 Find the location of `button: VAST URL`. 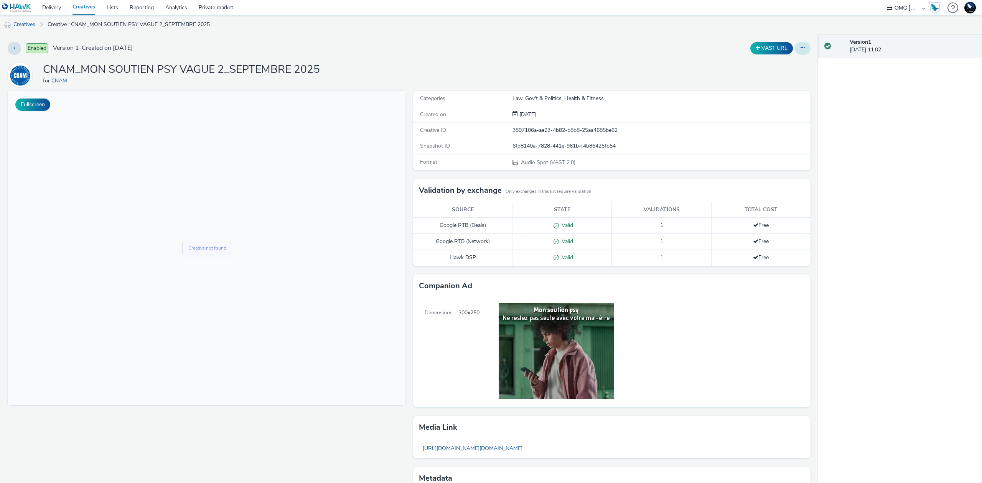

button: VAST URL is located at coordinates (771, 48).